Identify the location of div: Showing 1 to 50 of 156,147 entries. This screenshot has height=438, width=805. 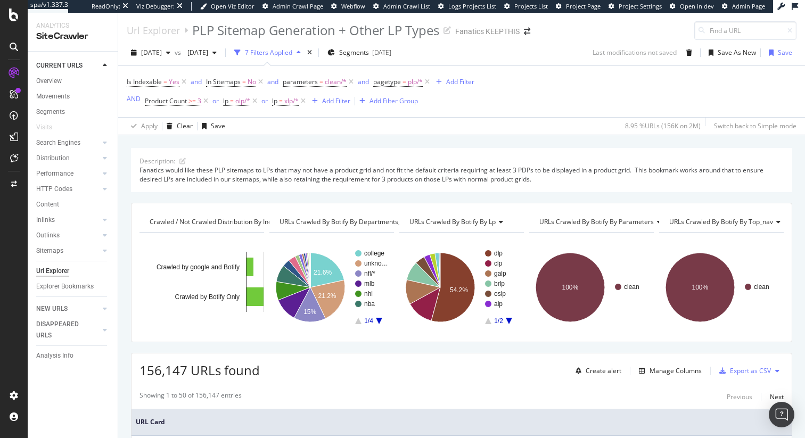
(191, 397).